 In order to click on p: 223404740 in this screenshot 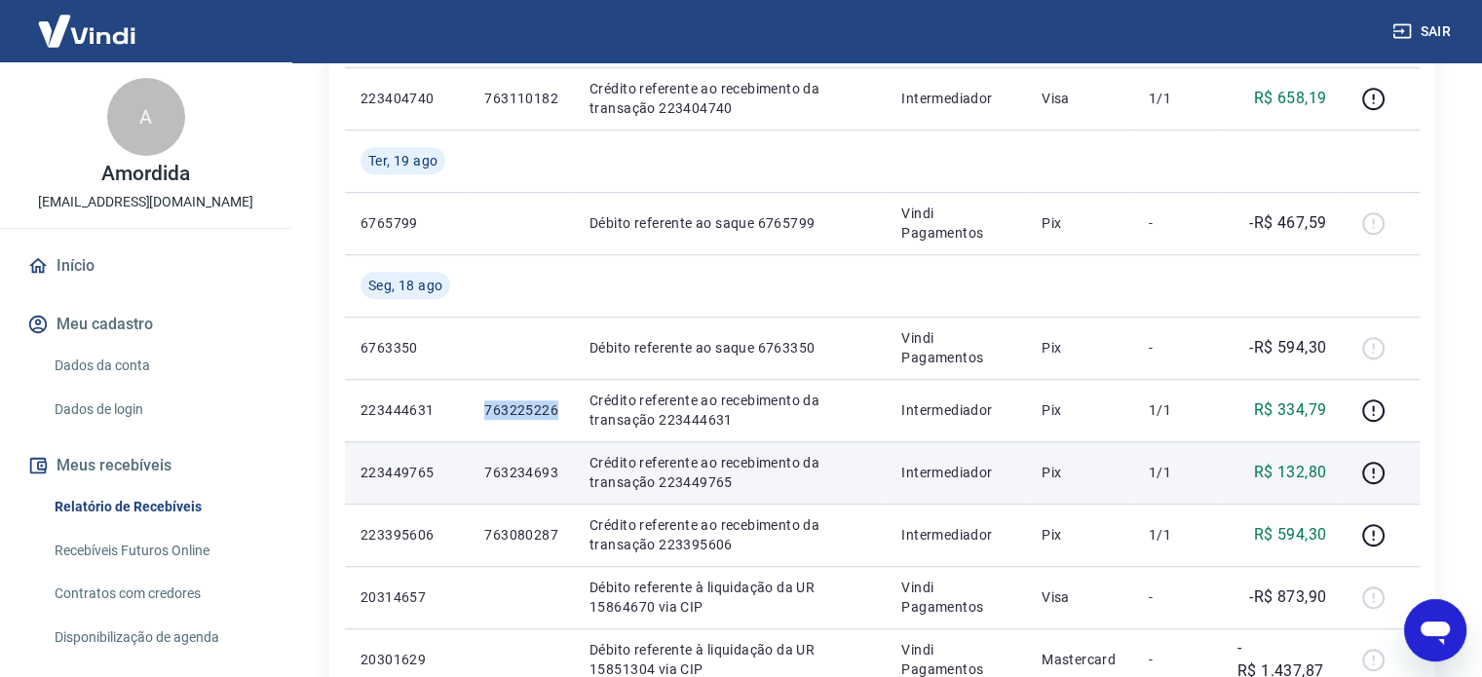, I will do `click(406, 98)`.